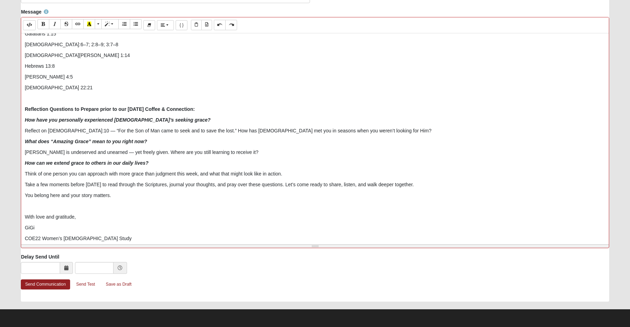  Describe the element at coordinates (86, 163) in the screenshot. I see `i: How can we extend grace to others in our daily lives?` at that location.